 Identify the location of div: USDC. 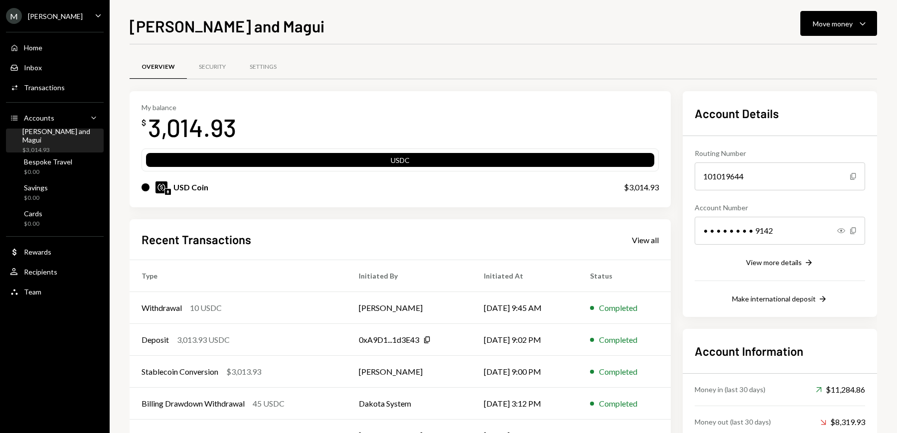
(400, 162).